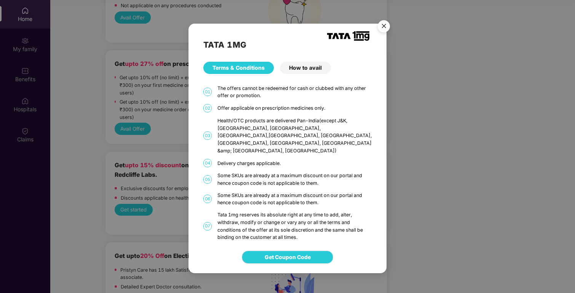 This screenshot has width=575, height=293. I want to click on div: Terms & Conditions, so click(238, 68).